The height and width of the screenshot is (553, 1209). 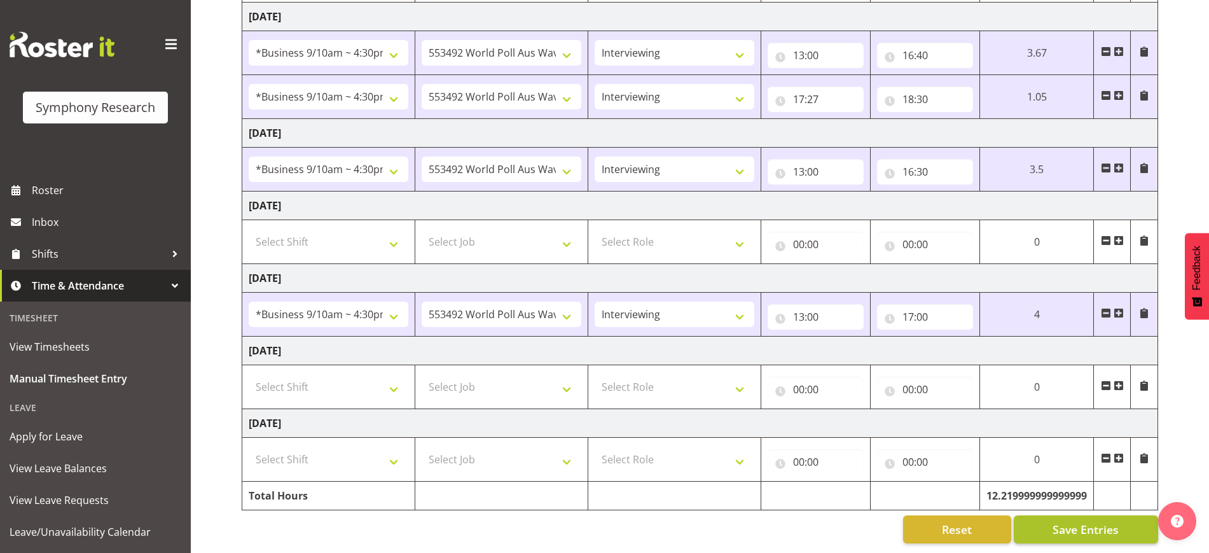 What do you see at coordinates (95, 317) in the screenshot?
I see `div: Timesheet` at bounding box center [95, 317].